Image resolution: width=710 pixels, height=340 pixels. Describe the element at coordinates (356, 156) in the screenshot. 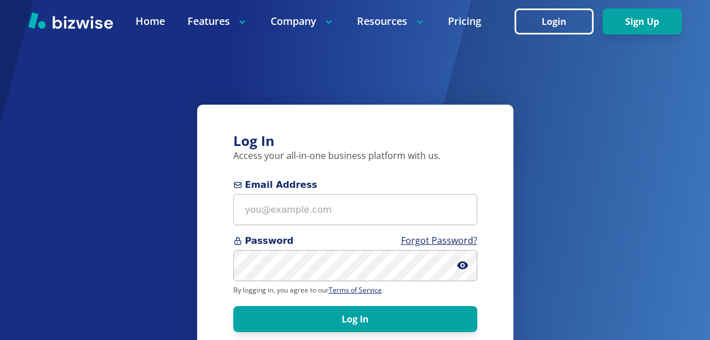

I see `p: Access your all-in-one business platform with us.` at that location.